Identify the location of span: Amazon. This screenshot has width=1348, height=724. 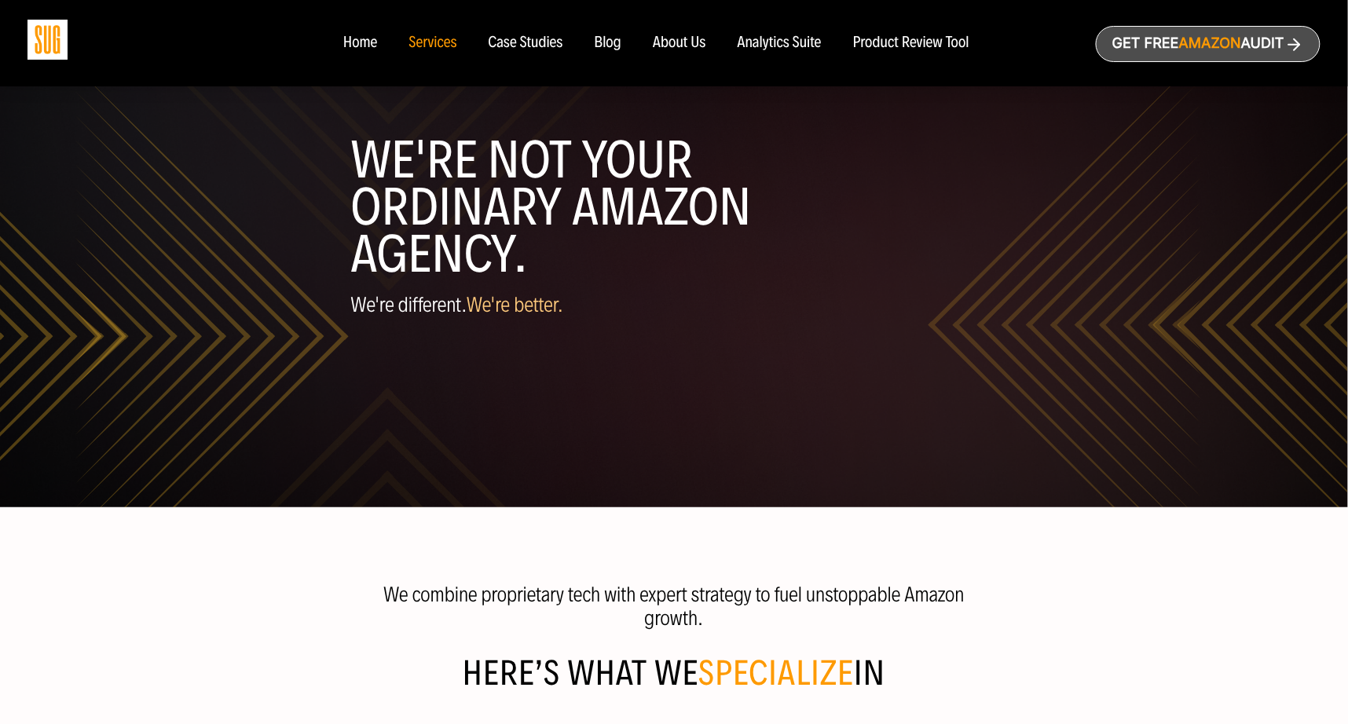
(1209, 43).